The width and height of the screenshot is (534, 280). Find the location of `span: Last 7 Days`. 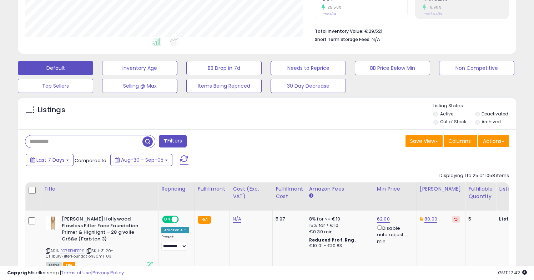

span: Last 7 Days is located at coordinates (50, 160).